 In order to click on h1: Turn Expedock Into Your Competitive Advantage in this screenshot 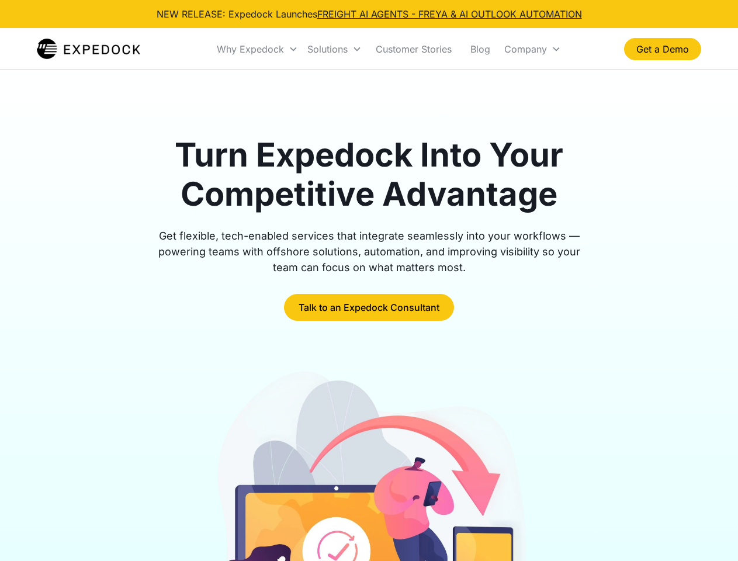, I will do `click(369, 175)`.